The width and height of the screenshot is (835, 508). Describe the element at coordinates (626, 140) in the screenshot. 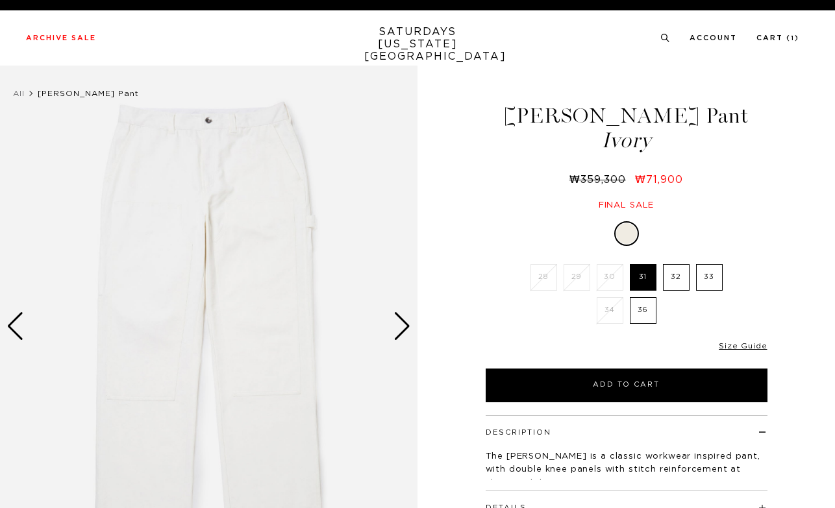

I see `span: Ivory` at that location.